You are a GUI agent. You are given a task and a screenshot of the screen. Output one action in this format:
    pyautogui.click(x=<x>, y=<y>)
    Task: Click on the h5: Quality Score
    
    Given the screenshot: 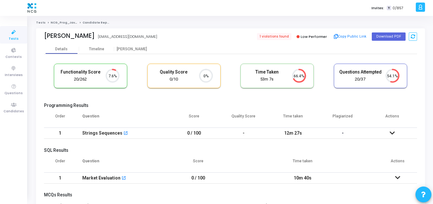 What is the action you would take?
    pyautogui.click(x=174, y=72)
    